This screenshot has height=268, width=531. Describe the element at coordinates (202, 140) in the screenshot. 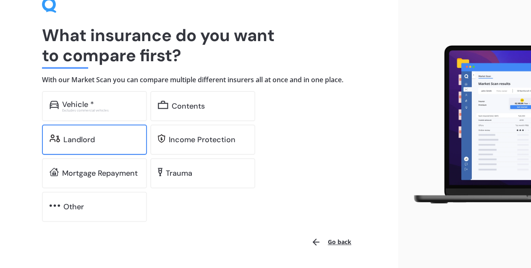

I see `div: Income Protection` at that location.